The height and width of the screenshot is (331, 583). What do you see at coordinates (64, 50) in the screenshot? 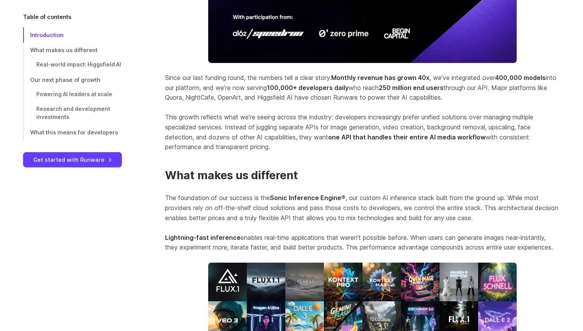
I see `span: What makes us different` at bounding box center [64, 50].